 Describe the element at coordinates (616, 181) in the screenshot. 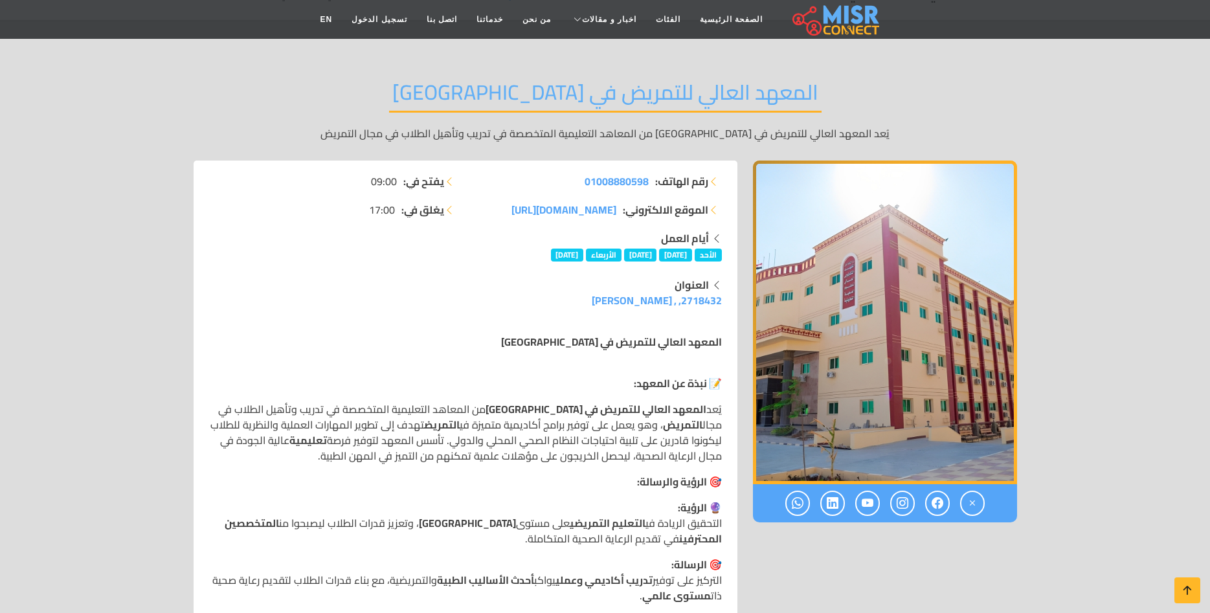

I see `a: 01008880598` at that location.